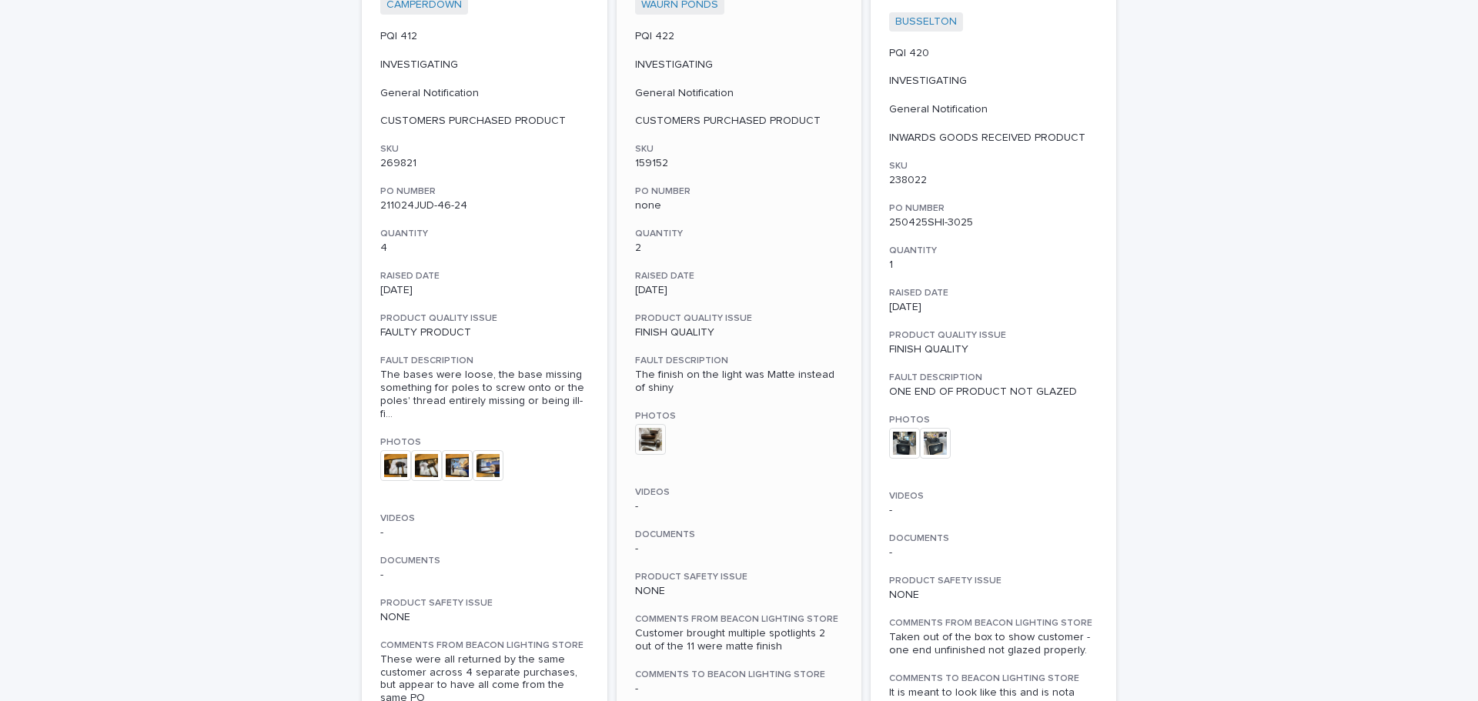 The height and width of the screenshot is (701, 1478). I want to click on p: PQI 420, so click(993, 53).